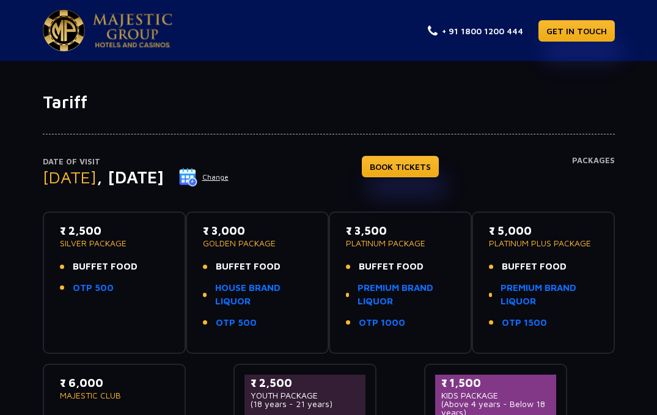  I want to click on p: MAJESTIC CLUB, so click(114, 396).